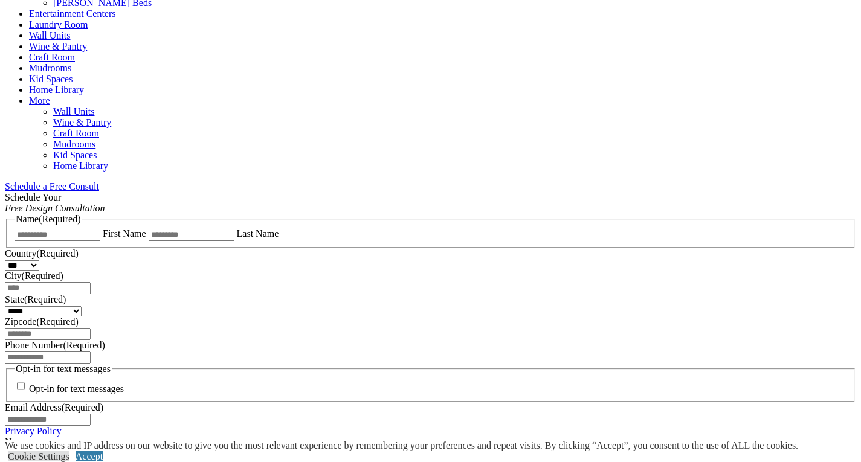  I want to click on label: State, so click(35, 299).